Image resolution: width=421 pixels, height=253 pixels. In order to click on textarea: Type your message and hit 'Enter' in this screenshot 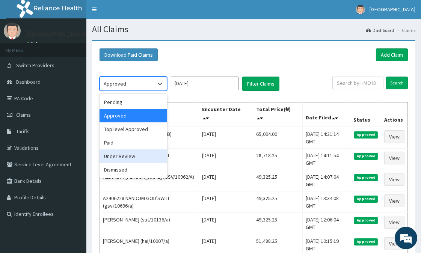, I will do `click(73, 184)`.